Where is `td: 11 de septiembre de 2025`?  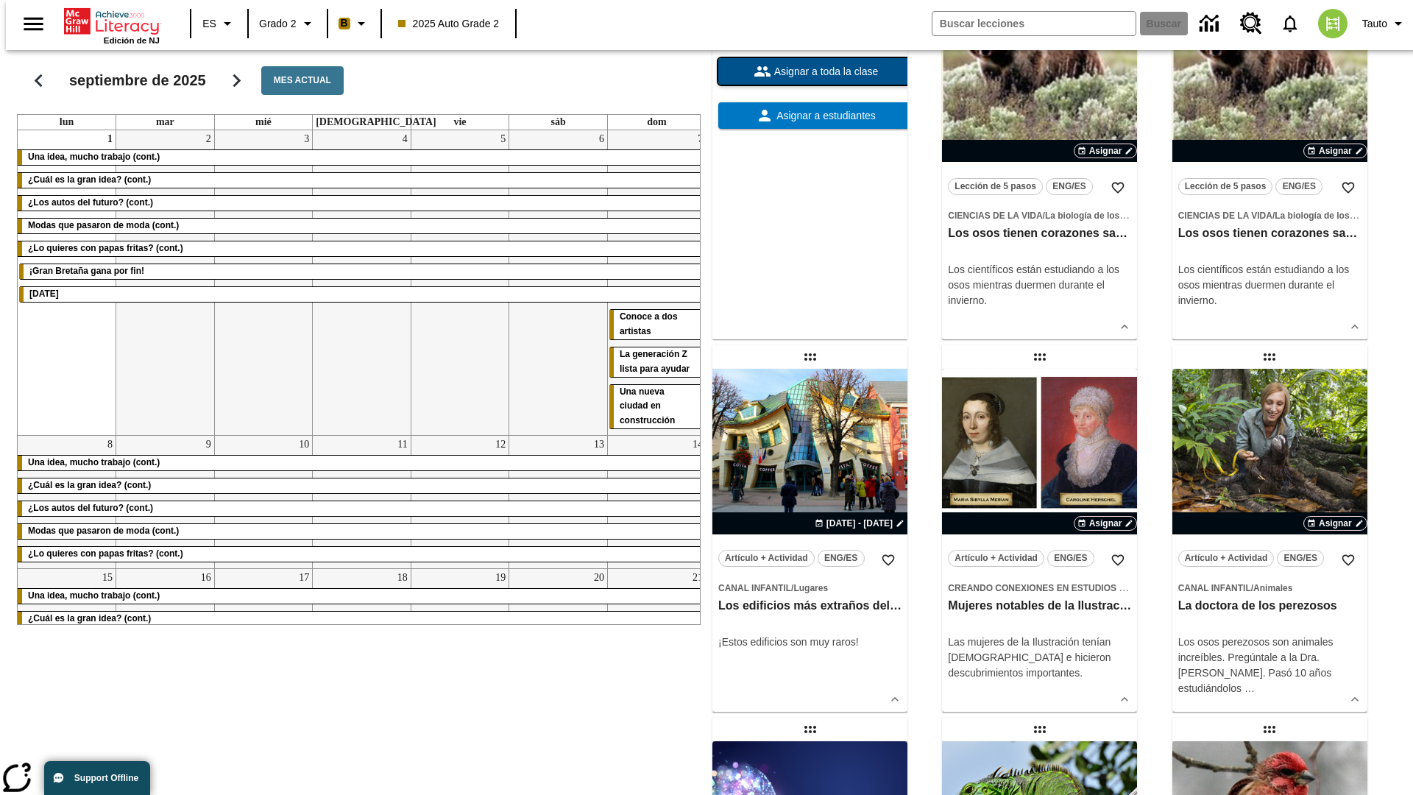 td: 11 de septiembre de 2025 is located at coordinates (362, 502).